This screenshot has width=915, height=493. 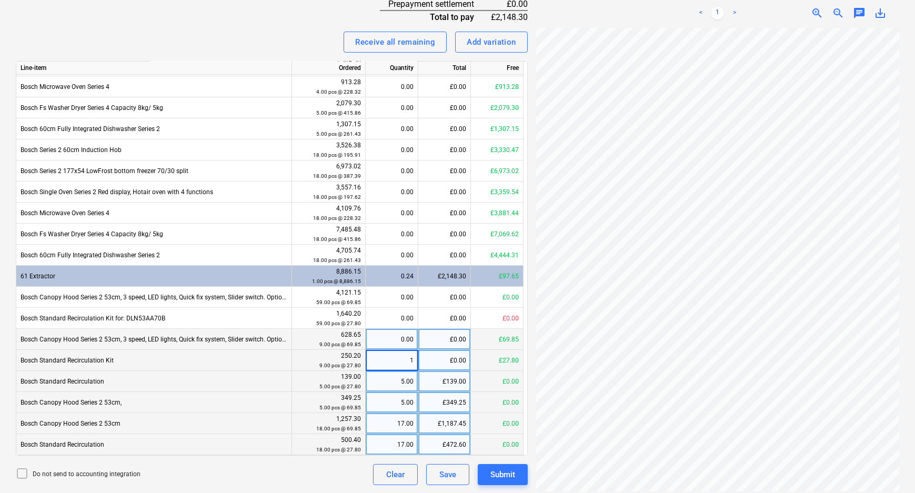 I want to click on small: 9.00 pcs @ 69.85, so click(x=340, y=344).